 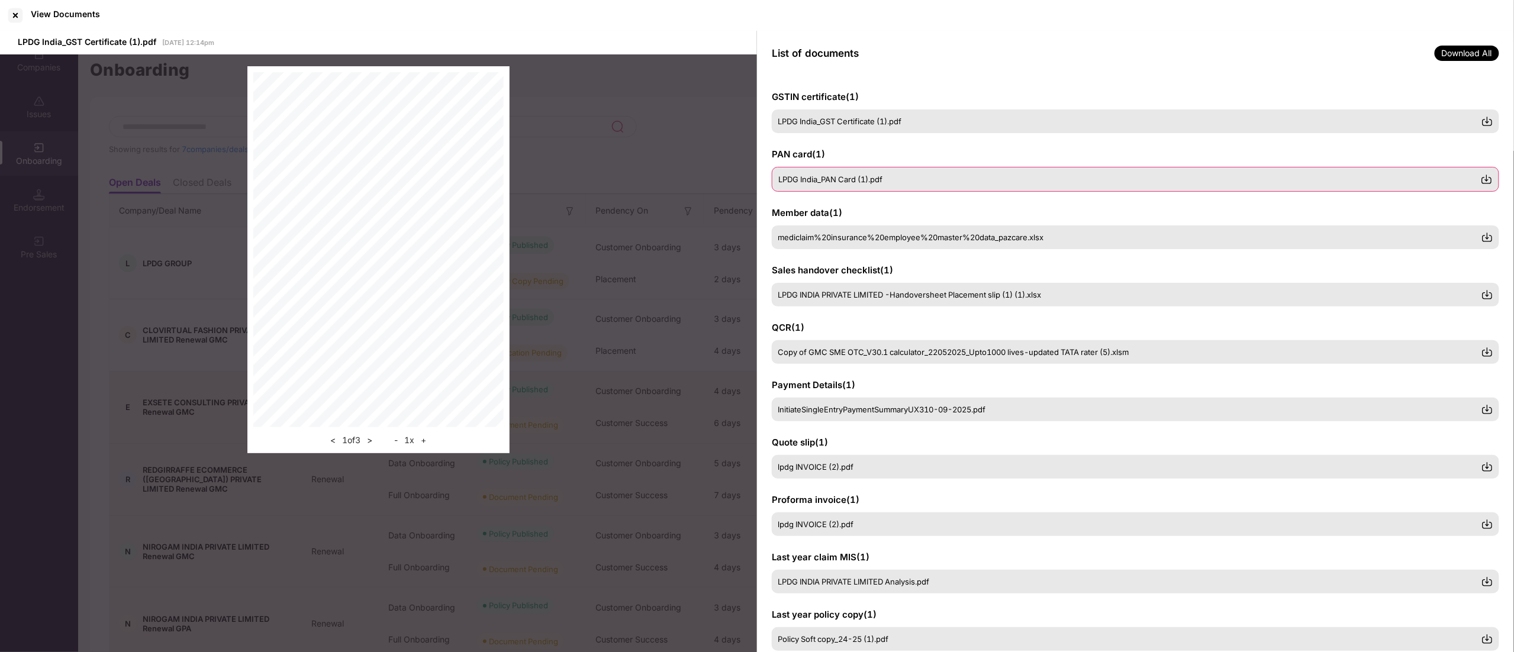 I want to click on span: GSTIN certificate ( 1 ), so click(x=815, y=96).